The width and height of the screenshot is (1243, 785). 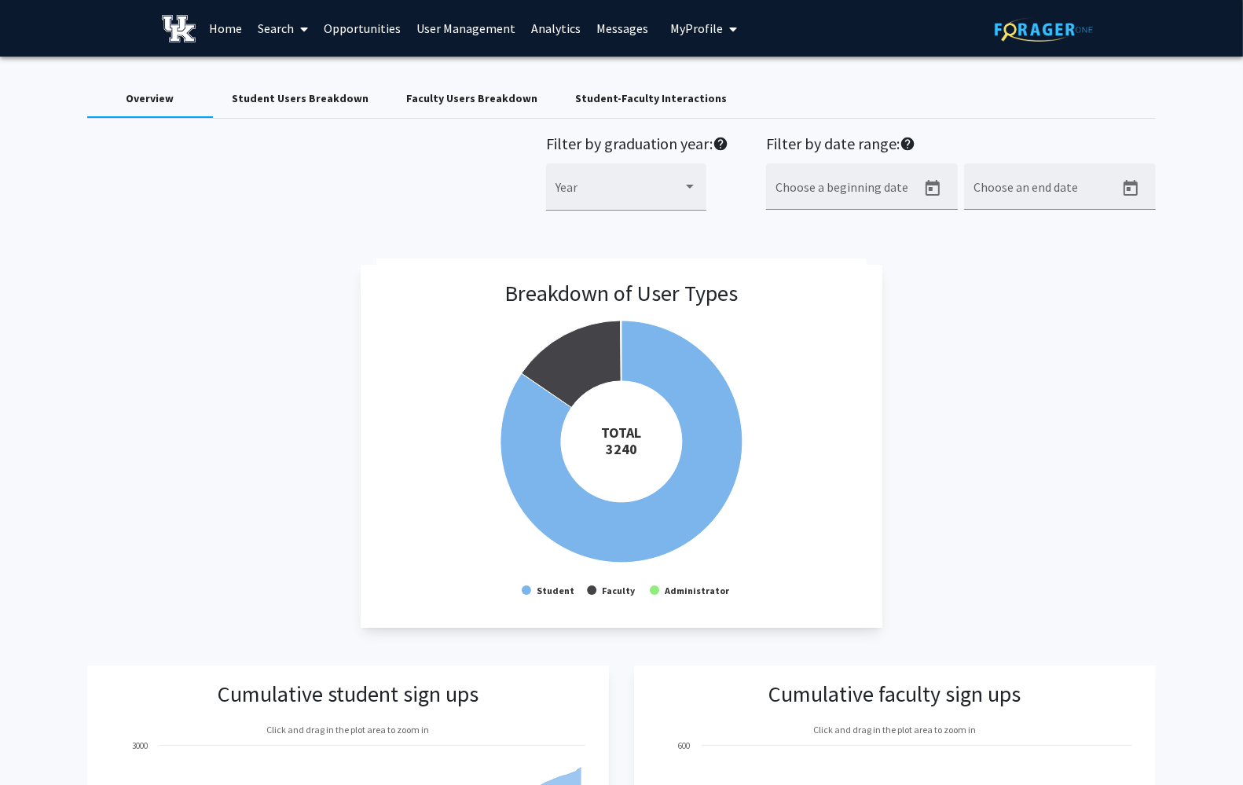 I want to click on h3: Breakdown of User Types, so click(x=621, y=294).